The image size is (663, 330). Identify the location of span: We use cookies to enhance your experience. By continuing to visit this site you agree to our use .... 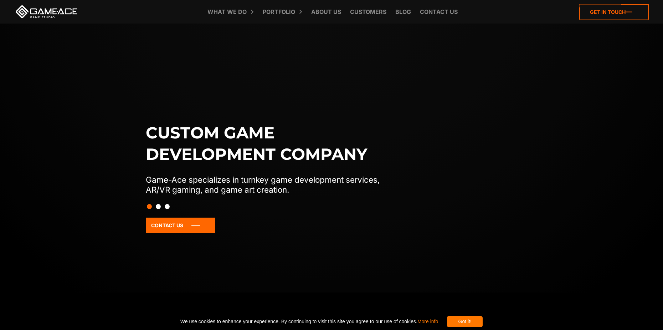
(309, 321).